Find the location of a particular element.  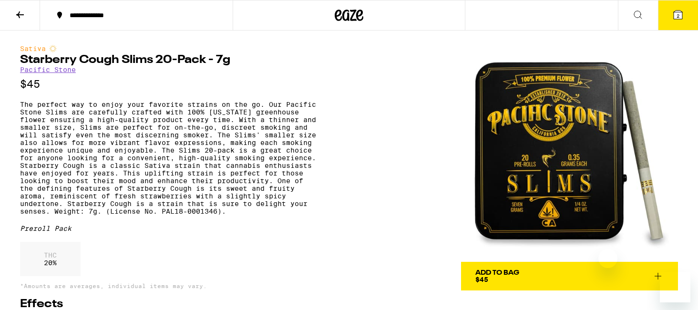

p: $45 is located at coordinates (168, 84).